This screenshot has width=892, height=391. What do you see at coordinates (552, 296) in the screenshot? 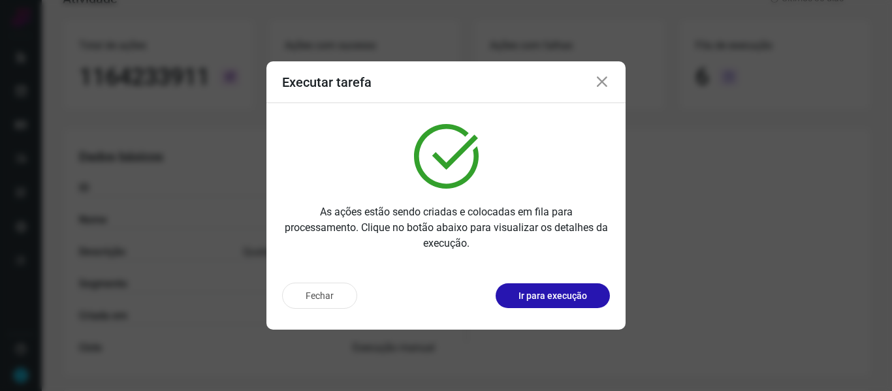
I see `p: Ir para execução` at bounding box center [552, 296].